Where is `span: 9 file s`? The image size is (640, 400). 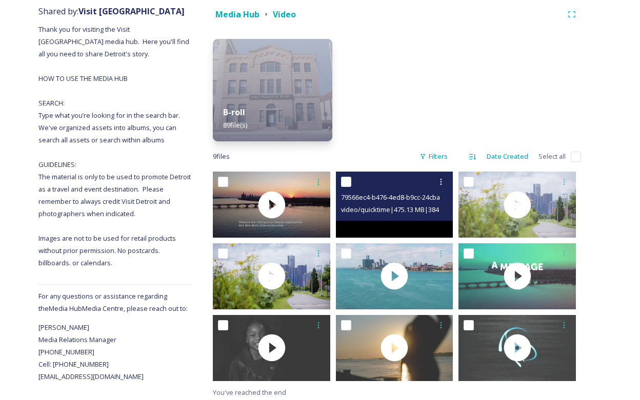
span: 9 file s is located at coordinates (221, 156).